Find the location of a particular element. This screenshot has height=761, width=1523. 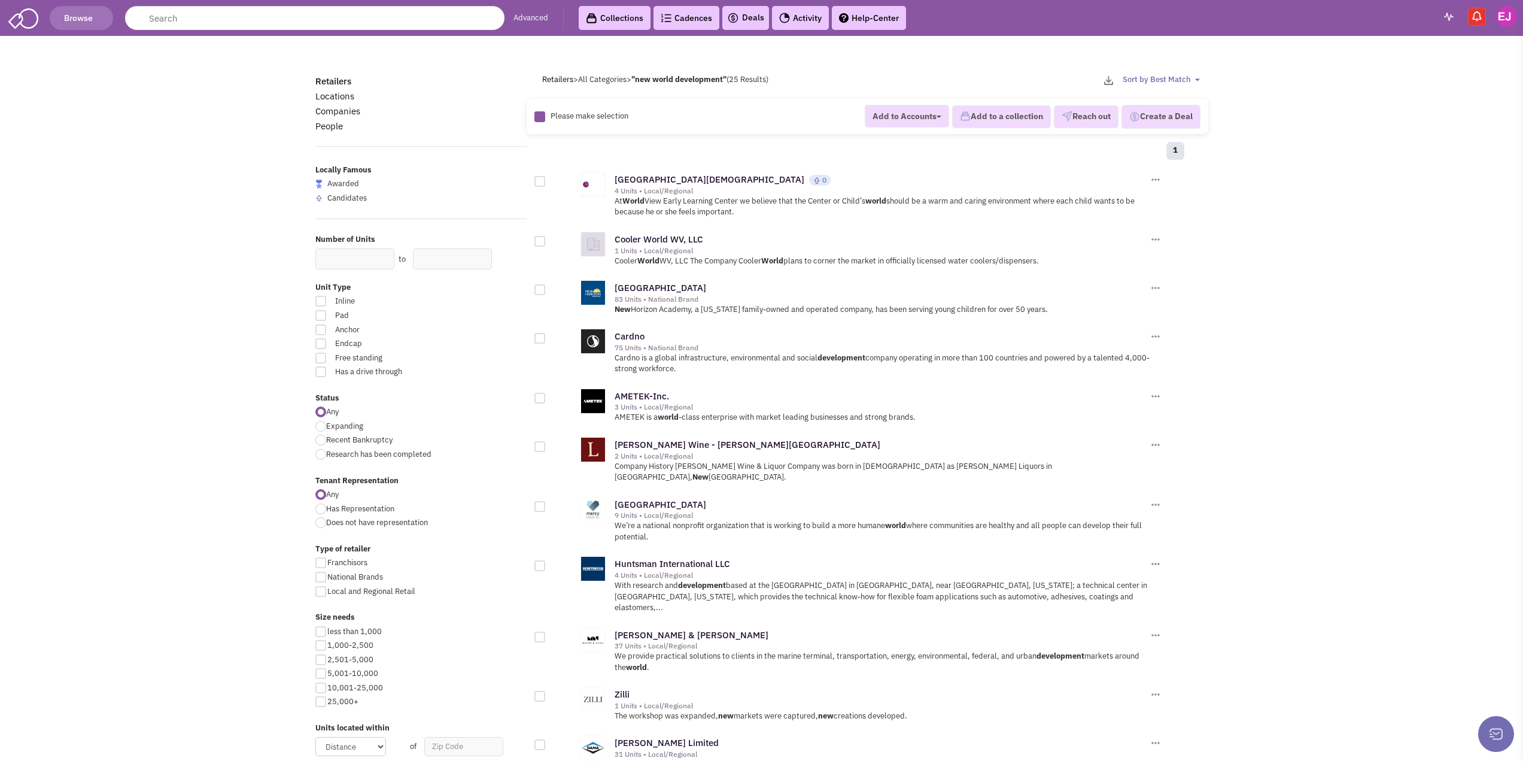

a: Huntsman International LLC is located at coordinates (672, 563).